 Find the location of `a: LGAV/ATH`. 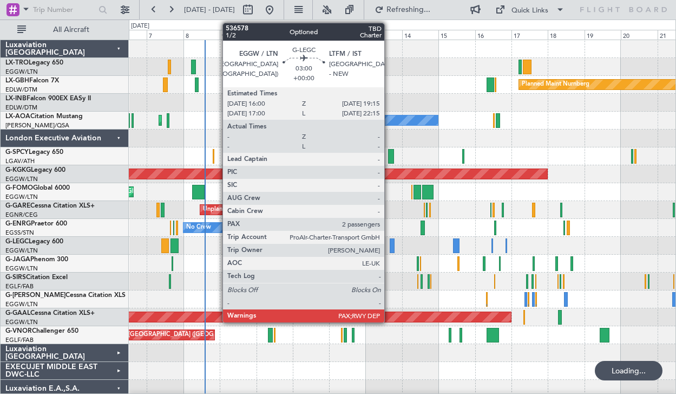

a: LGAV/ATH is located at coordinates (20, 161).